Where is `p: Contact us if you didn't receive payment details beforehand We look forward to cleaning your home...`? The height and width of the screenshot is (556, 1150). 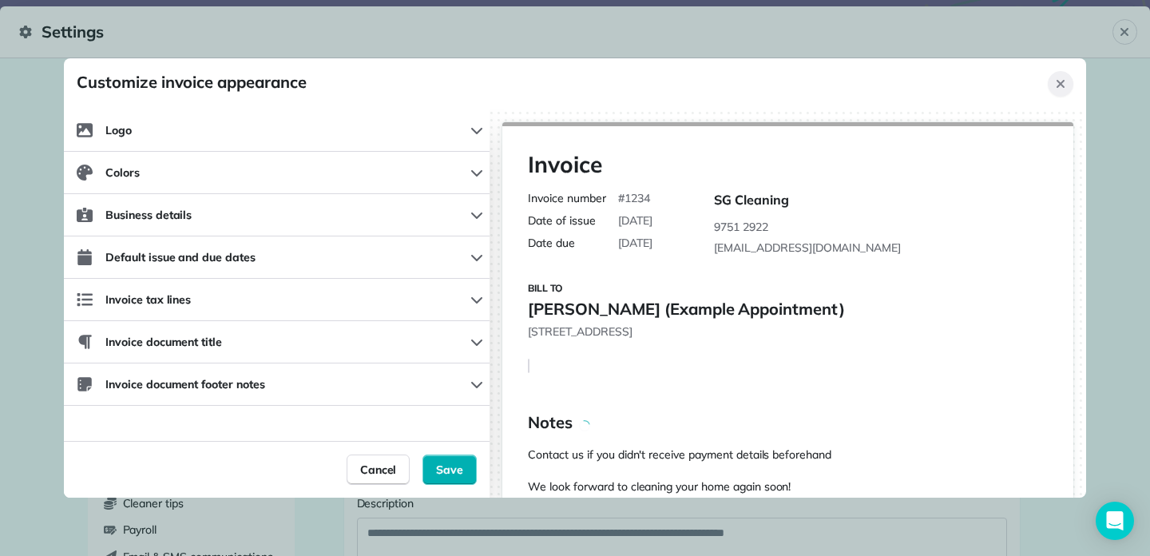
p: Contact us if you didn't receive payment details beforehand We look forward to cleaning your home... is located at coordinates (679, 470).